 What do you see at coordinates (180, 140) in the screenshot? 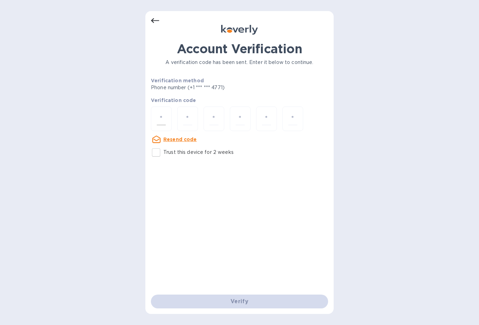
I see `u: Resend code` at bounding box center [180, 140].